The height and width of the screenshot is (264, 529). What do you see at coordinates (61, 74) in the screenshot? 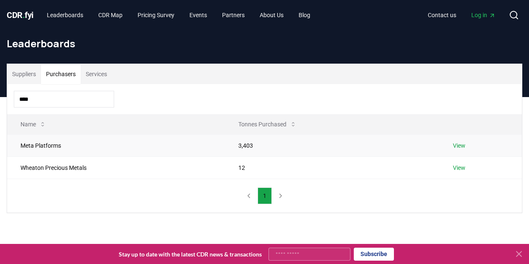
I see `button: Purchasers` at bounding box center [61, 74].